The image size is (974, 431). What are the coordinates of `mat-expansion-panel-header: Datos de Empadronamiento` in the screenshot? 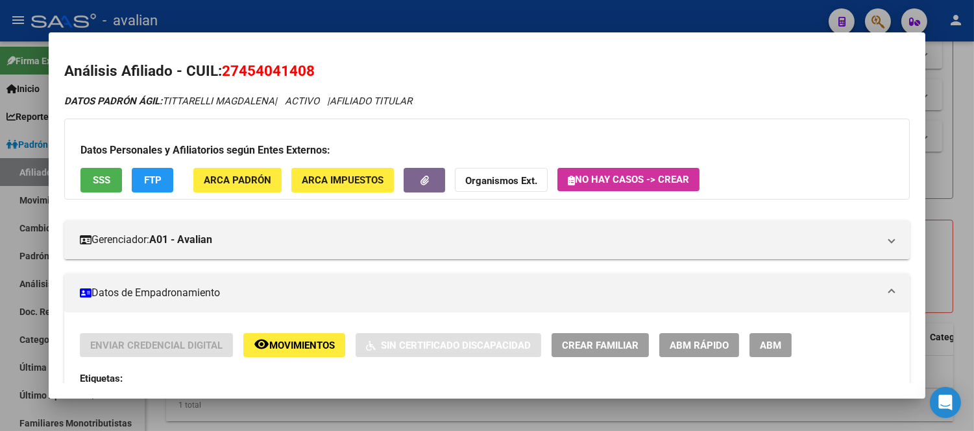 It's located at (486, 293).